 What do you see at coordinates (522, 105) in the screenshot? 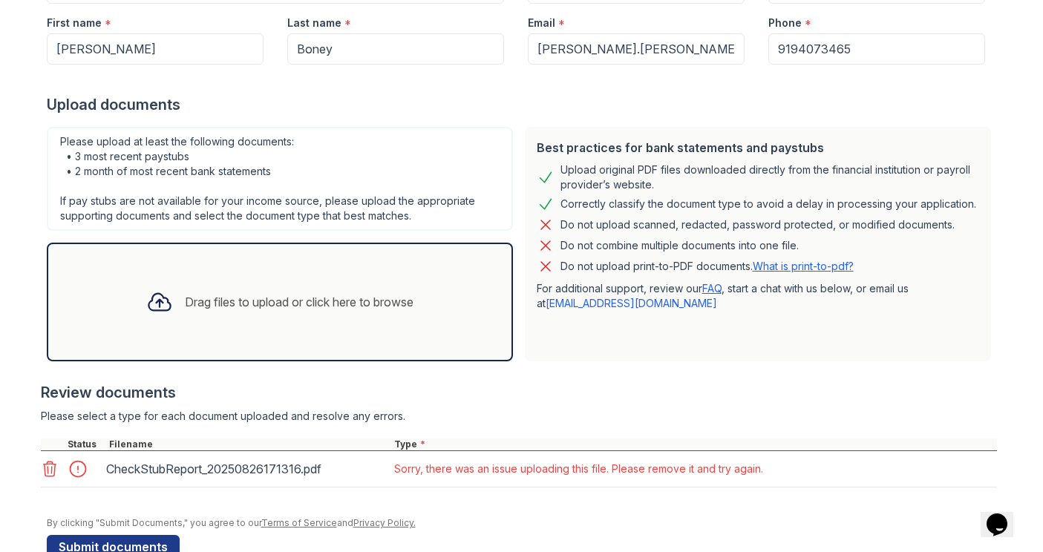
I see `div: Upload documents` at bounding box center [522, 105].